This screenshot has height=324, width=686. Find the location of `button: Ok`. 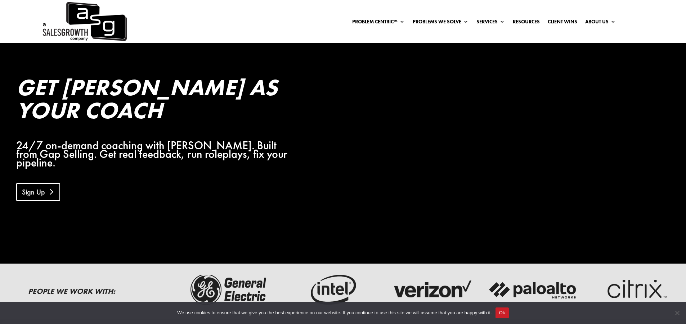

button: Ok is located at coordinates (502, 313).